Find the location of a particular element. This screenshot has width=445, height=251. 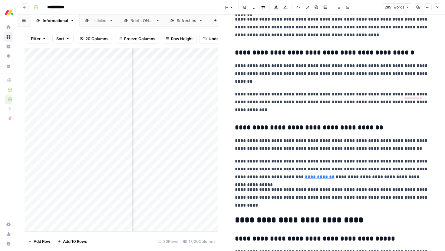

span: 20 Columns is located at coordinates (97, 39).